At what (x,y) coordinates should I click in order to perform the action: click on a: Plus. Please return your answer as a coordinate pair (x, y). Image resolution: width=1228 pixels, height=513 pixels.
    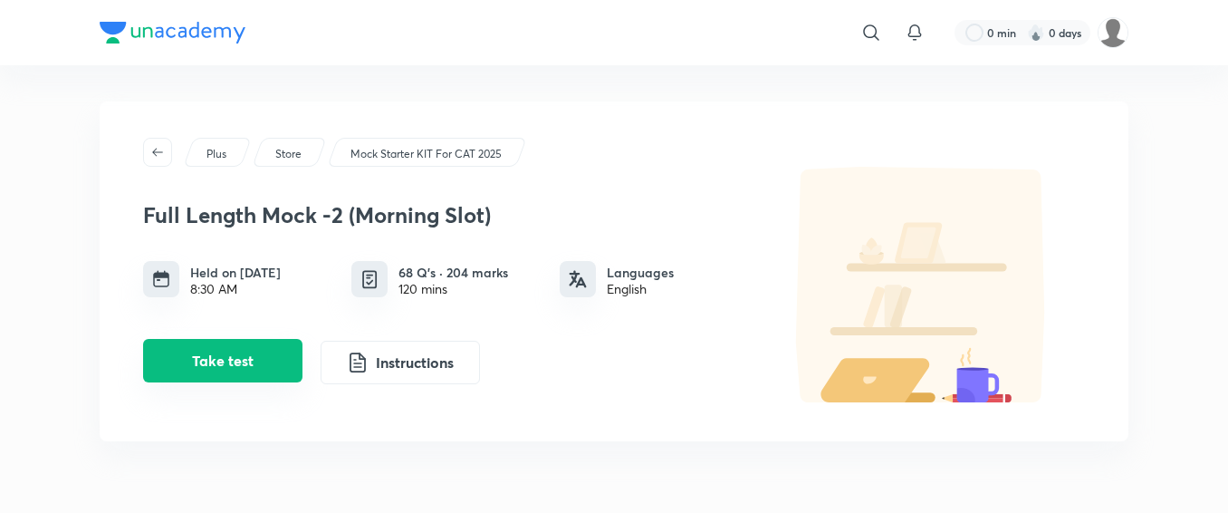
    Looking at the image, I should click on (216, 154).